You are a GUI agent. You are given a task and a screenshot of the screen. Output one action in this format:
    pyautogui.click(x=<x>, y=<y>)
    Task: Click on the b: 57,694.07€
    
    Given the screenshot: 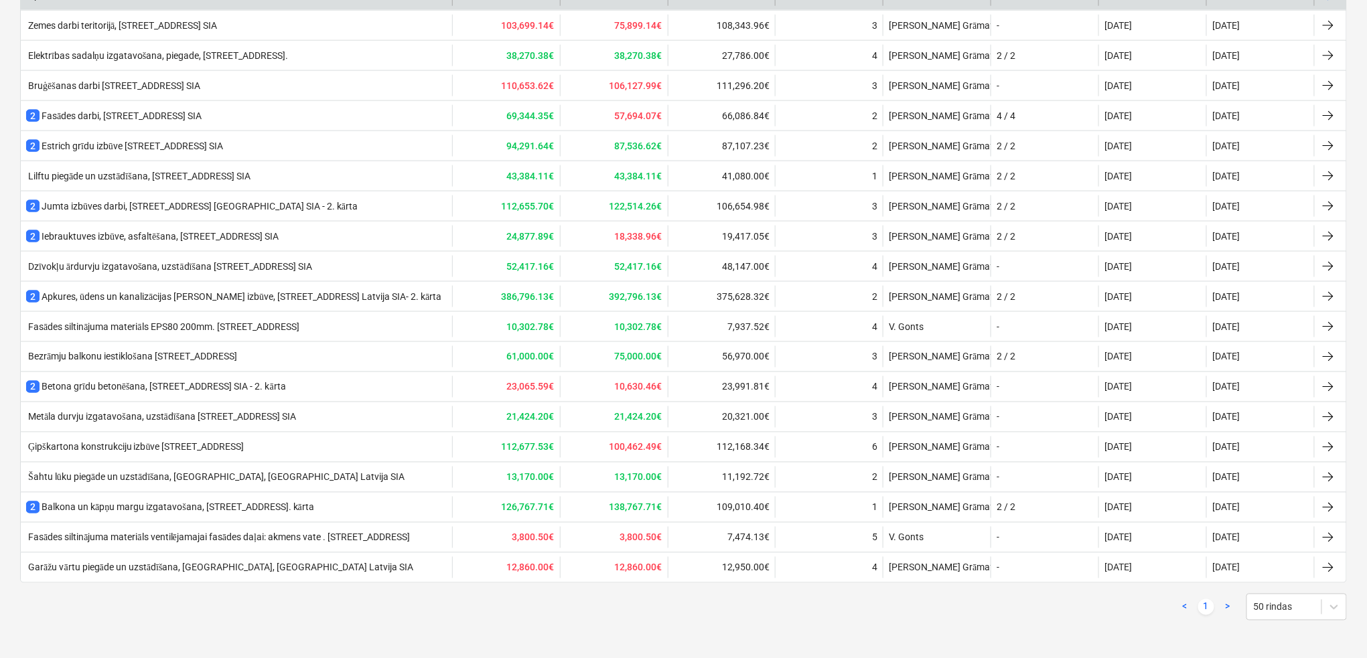 What is the action you would take?
    pyautogui.click(x=638, y=116)
    